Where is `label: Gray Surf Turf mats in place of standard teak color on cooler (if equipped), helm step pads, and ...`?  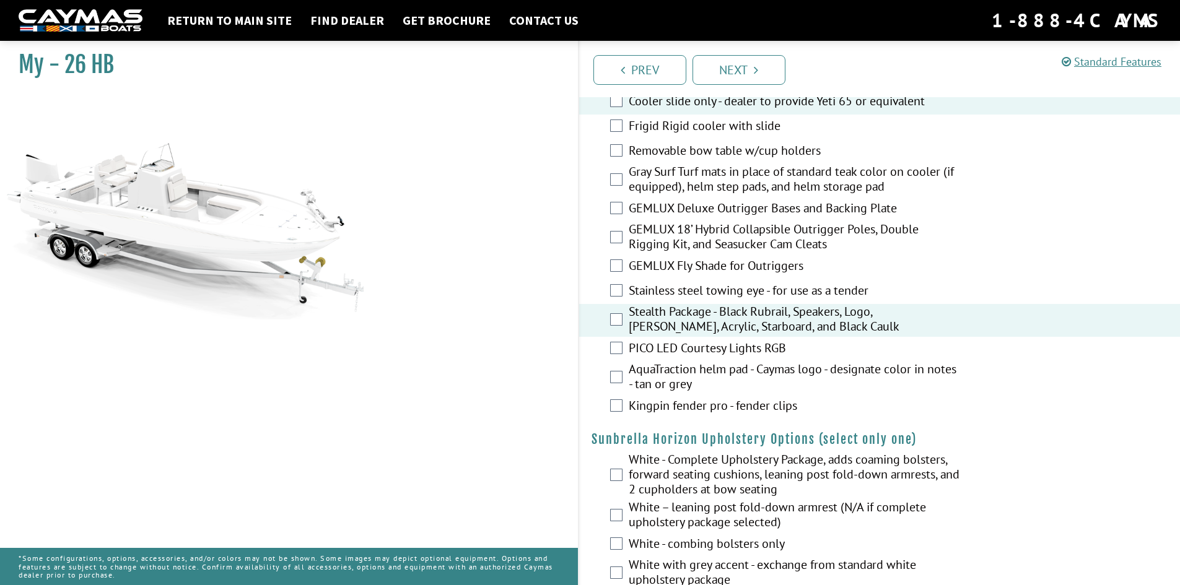
label: Gray Surf Turf mats in place of standard teak color on cooler (if equipped), helm step pads, and ... is located at coordinates (794, 180).